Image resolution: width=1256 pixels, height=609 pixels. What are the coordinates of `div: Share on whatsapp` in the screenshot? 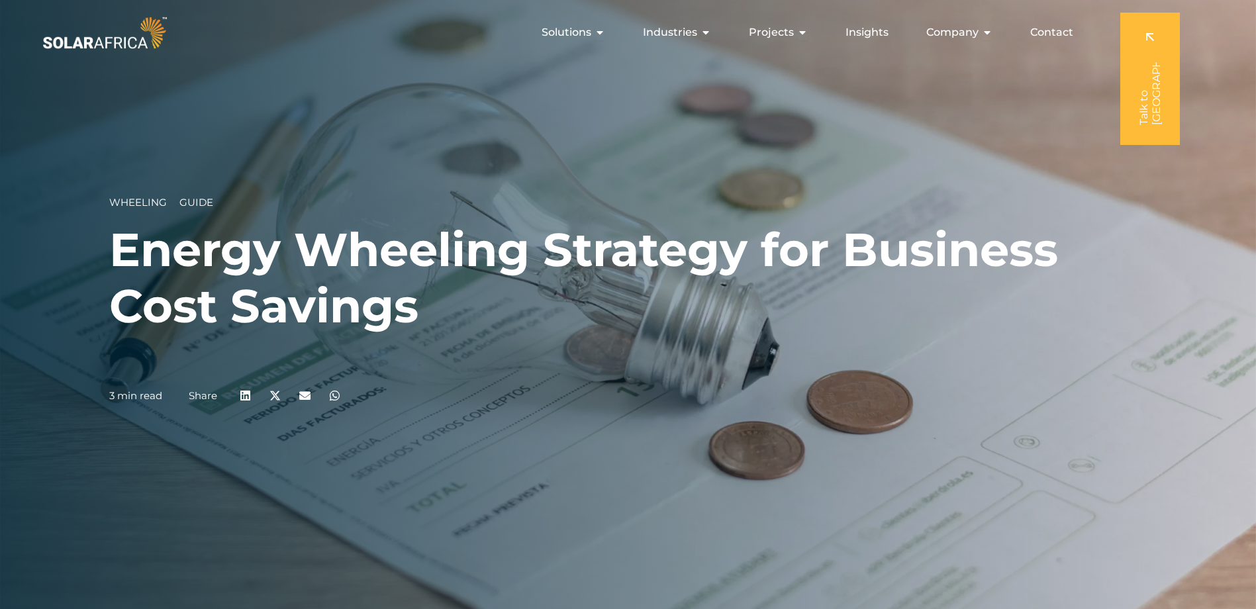 It's located at (334, 395).